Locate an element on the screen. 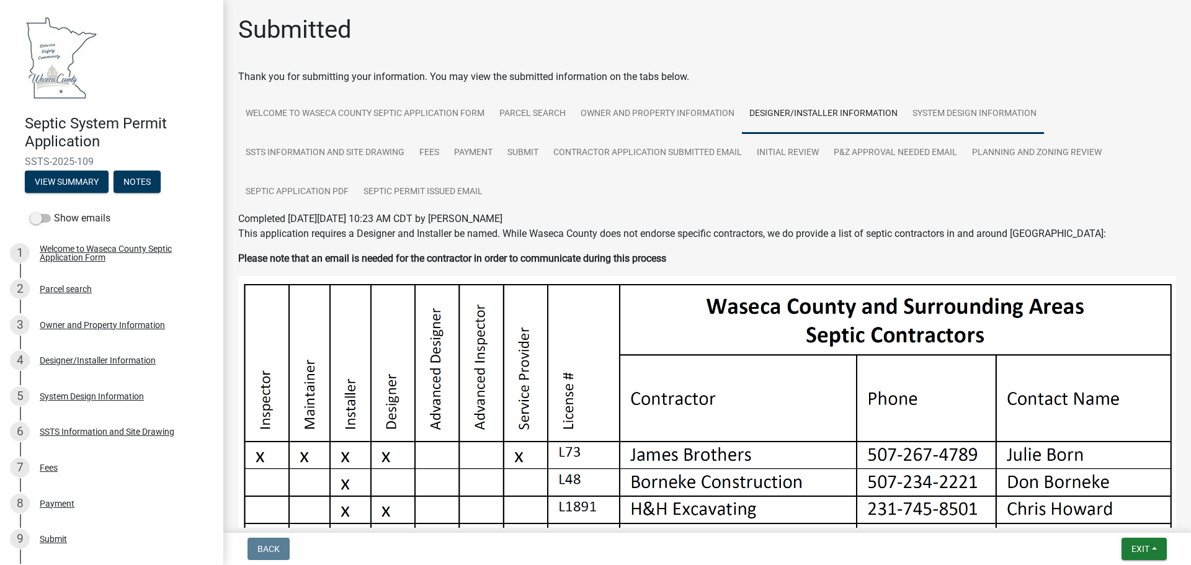  a: Initial Review is located at coordinates (788, 153).